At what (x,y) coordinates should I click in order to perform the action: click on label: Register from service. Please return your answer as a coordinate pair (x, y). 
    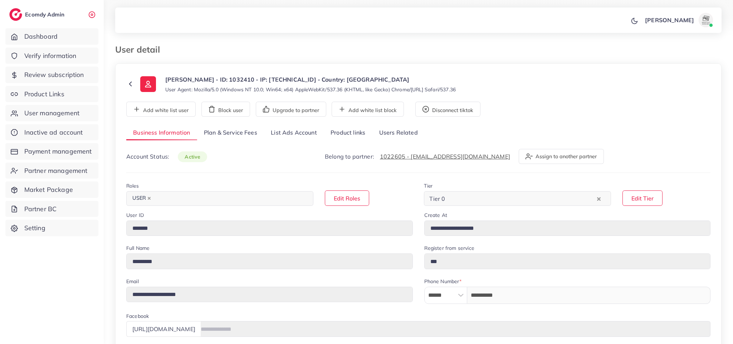
    Looking at the image, I should click on (449, 248).